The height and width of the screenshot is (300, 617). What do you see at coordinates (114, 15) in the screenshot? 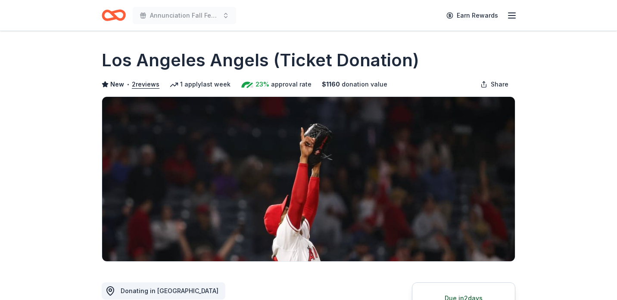
I see `a: Home` at bounding box center [114, 15].